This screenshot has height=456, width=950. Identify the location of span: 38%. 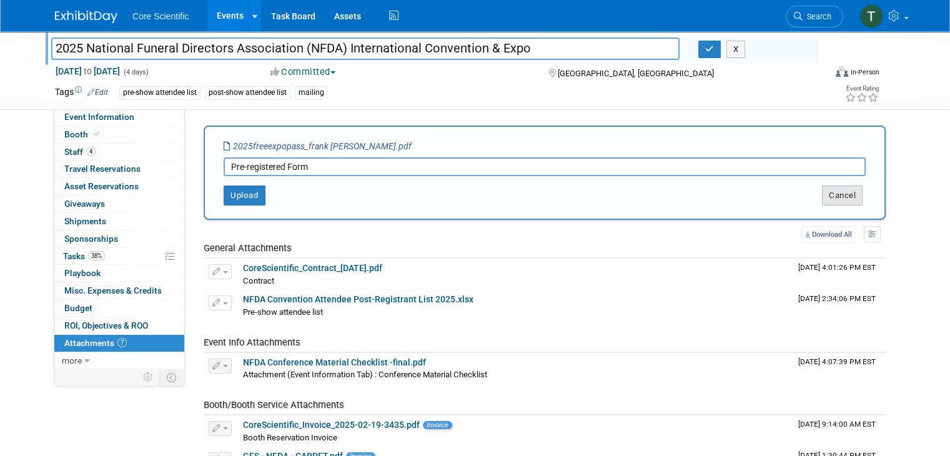
(96, 256).